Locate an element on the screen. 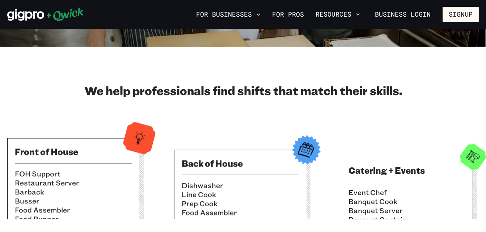 The width and height of the screenshot is (486, 232). li: General Labor is located at coordinates (240, 222).